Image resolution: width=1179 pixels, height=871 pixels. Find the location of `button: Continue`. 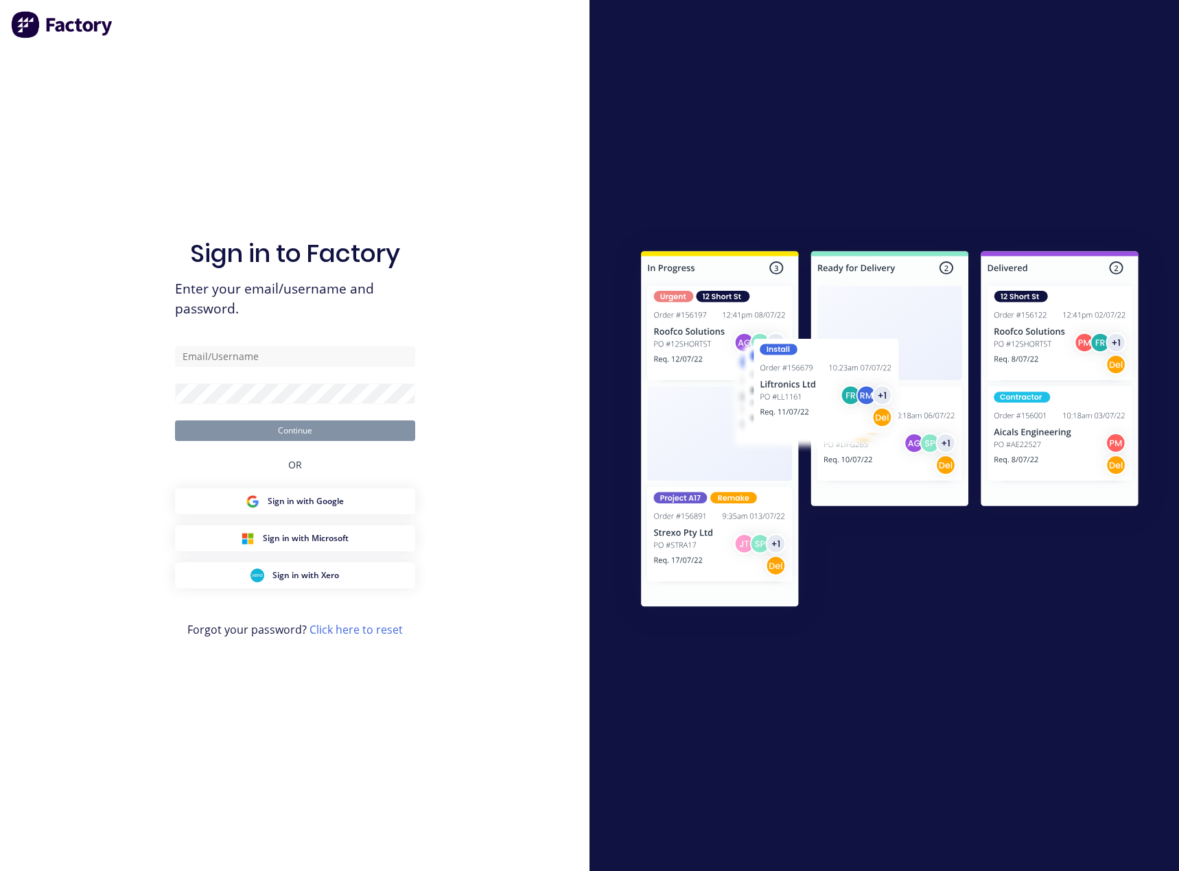

button: Continue is located at coordinates (295, 431).